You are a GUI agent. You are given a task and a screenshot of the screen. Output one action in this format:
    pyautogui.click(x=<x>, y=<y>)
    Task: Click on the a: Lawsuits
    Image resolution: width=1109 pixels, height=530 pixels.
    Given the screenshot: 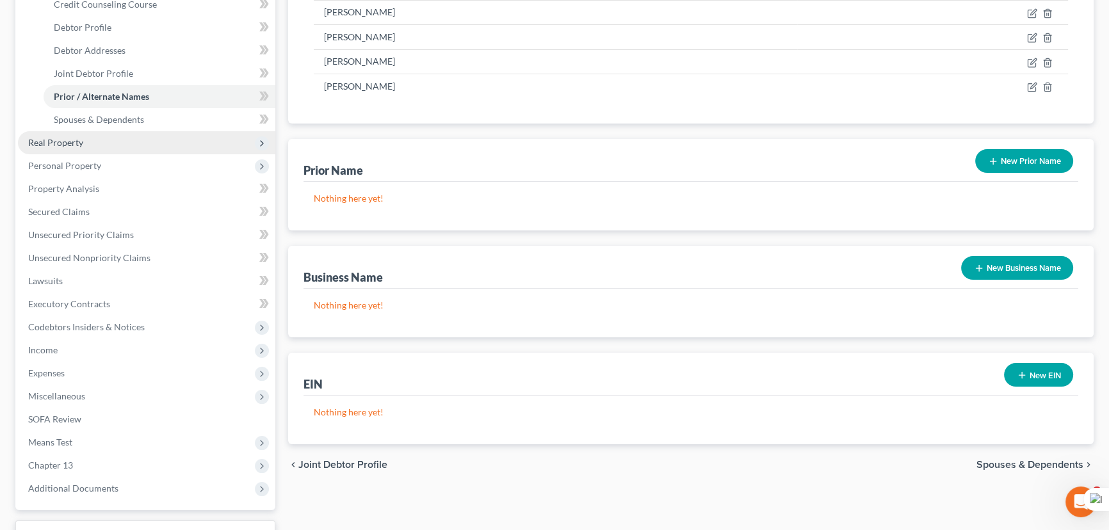 What is the action you would take?
    pyautogui.click(x=147, y=281)
    